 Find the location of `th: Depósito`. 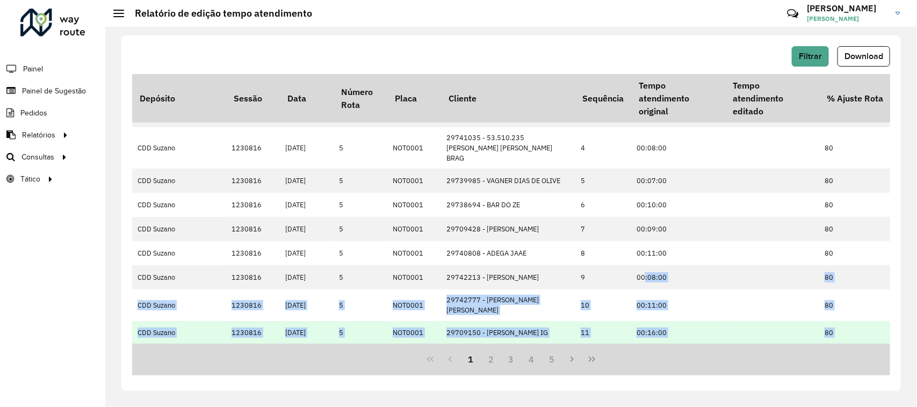

th: Depósito is located at coordinates (179, 98).